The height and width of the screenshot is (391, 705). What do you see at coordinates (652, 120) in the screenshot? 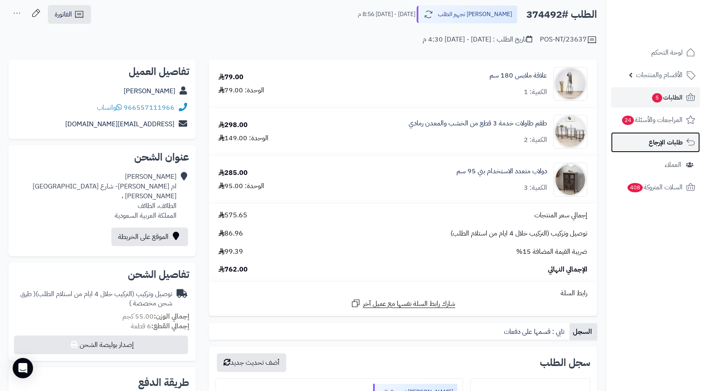
I see `span: المراجعات والأسئلة` at bounding box center [652, 120].